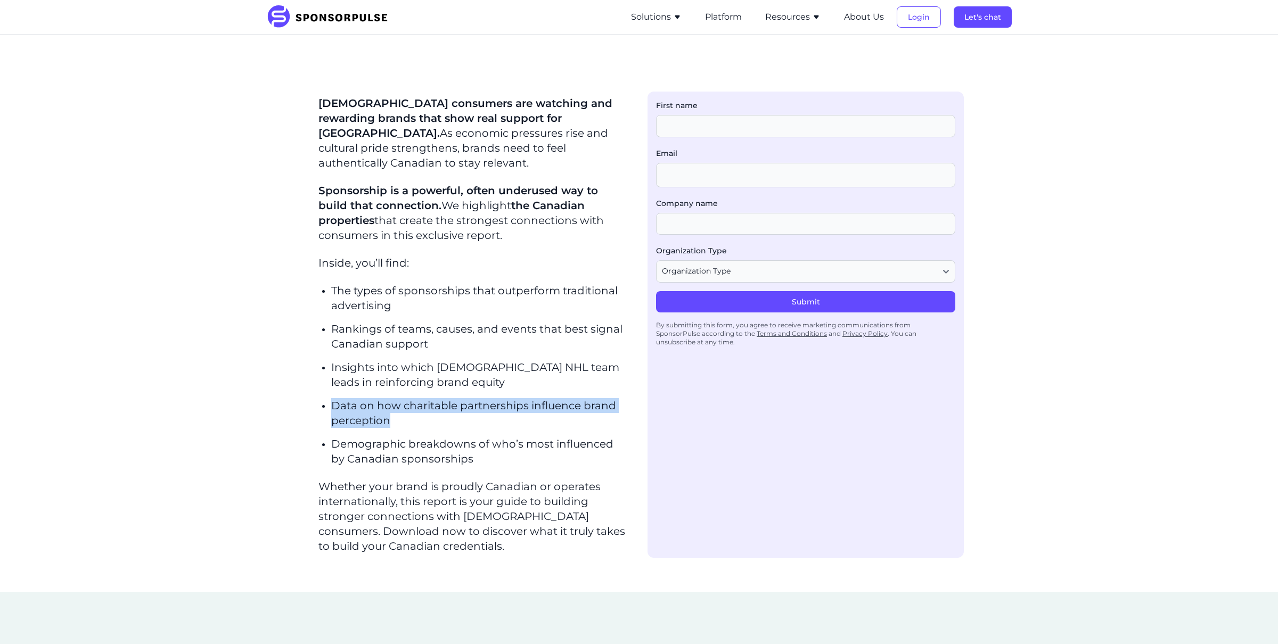  I want to click on div: Chat Widget, so click(1251, 619).